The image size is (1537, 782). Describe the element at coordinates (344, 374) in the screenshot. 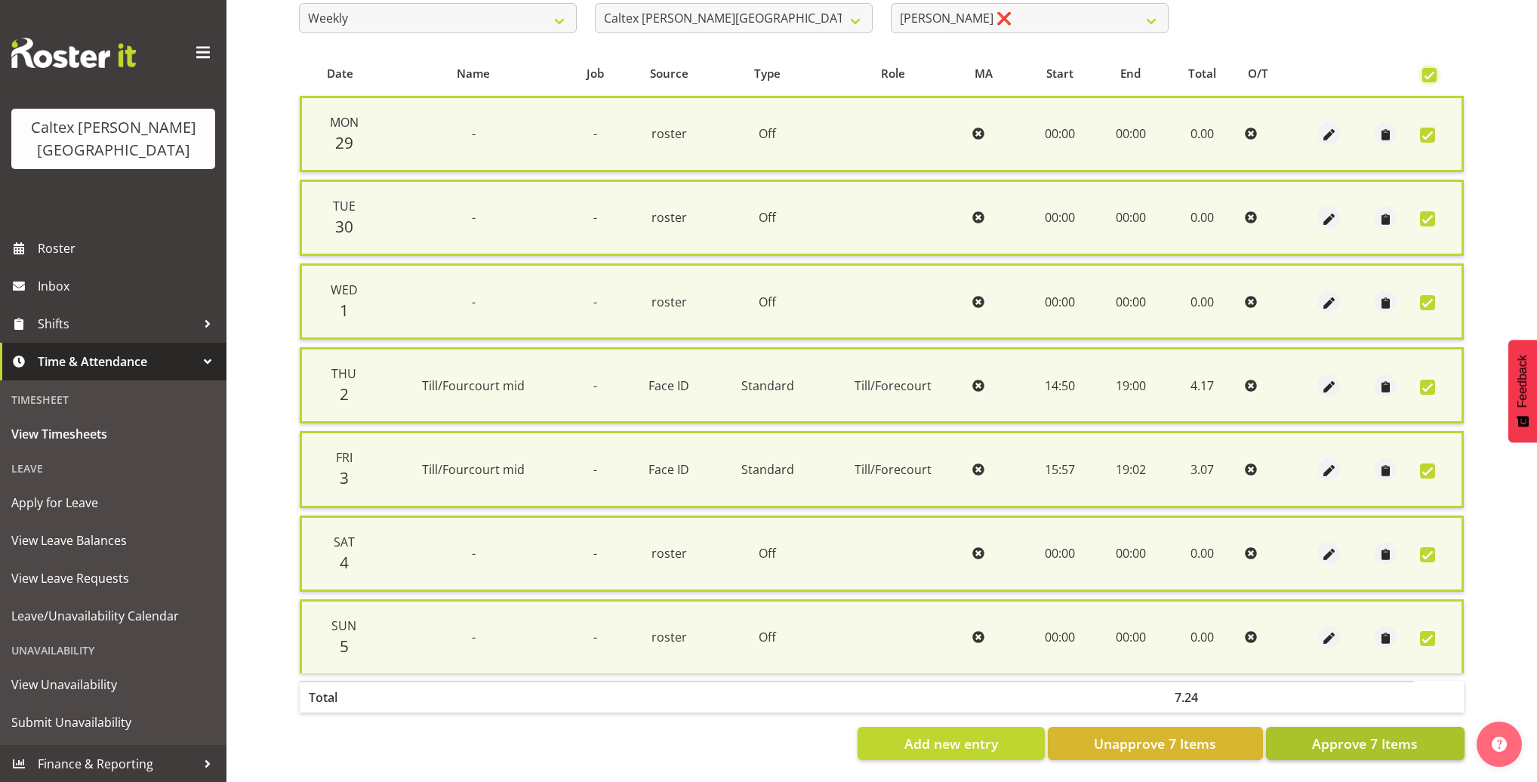

I see `span: Thu` at that location.